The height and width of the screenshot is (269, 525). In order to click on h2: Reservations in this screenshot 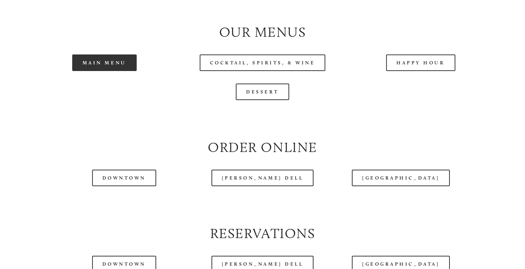, I will do `click(262, 233)`.